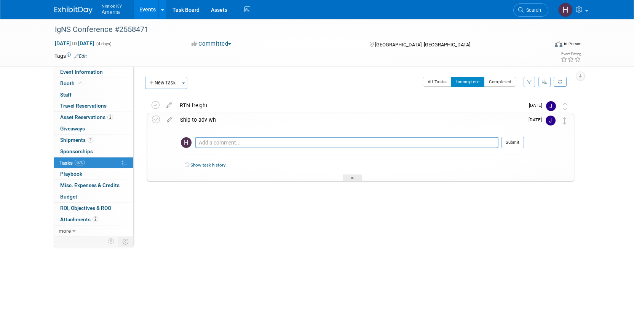 The width and height of the screenshot is (634, 335). Describe the element at coordinates (530, 10) in the screenshot. I see `a: Search` at that location.